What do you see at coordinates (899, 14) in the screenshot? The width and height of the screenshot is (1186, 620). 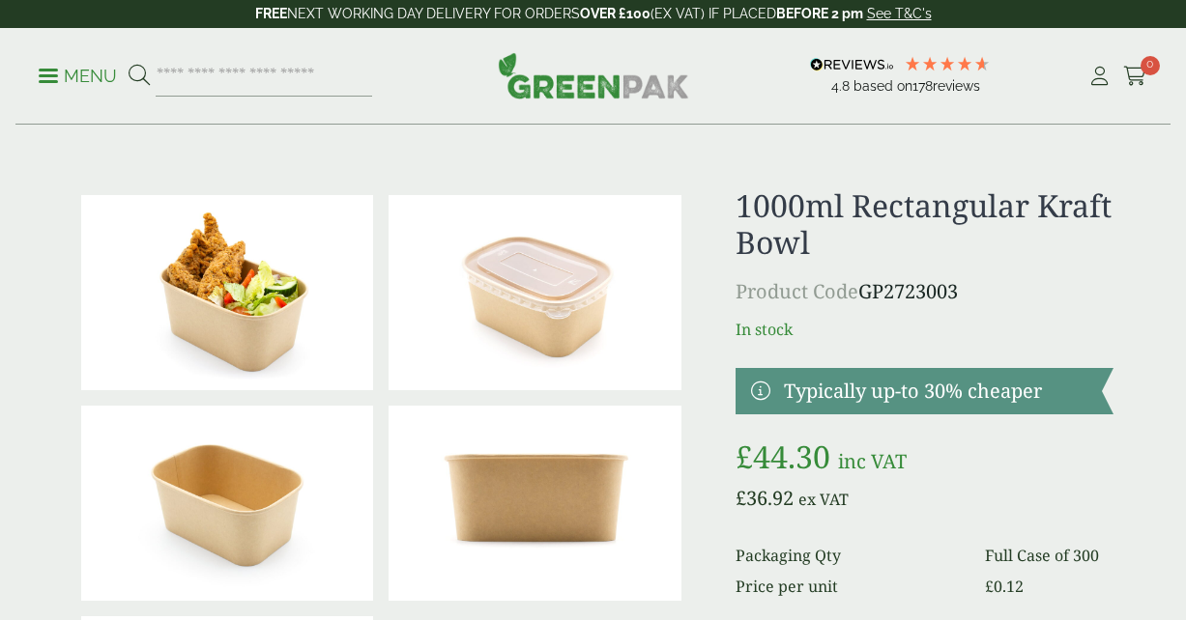 I see `a: See T&C's` at bounding box center [899, 14].